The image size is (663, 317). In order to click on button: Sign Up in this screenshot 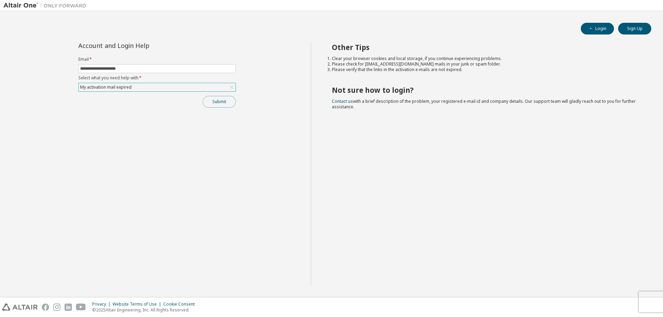, I will do `click(635, 29)`.